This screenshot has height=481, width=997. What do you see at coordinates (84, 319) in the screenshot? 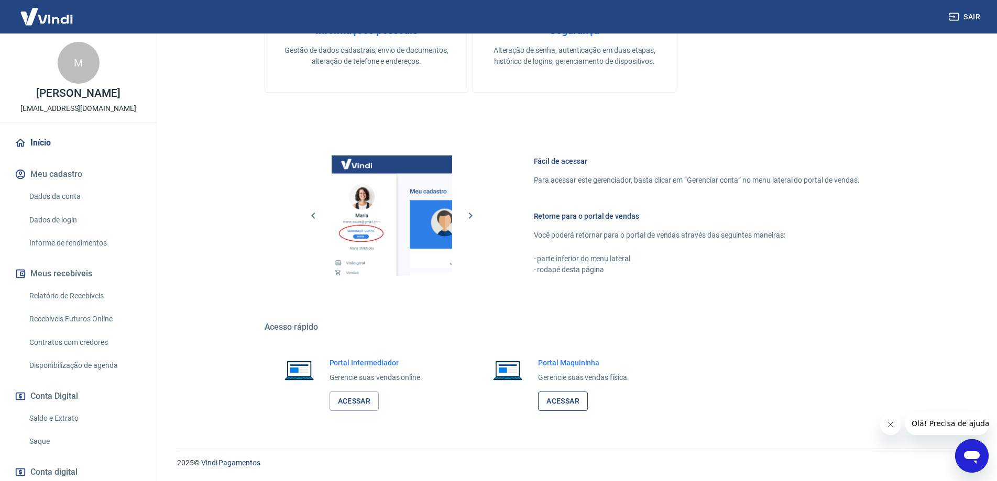
I see `a: Recebíveis Futuros Online` at bounding box center [84, 319].